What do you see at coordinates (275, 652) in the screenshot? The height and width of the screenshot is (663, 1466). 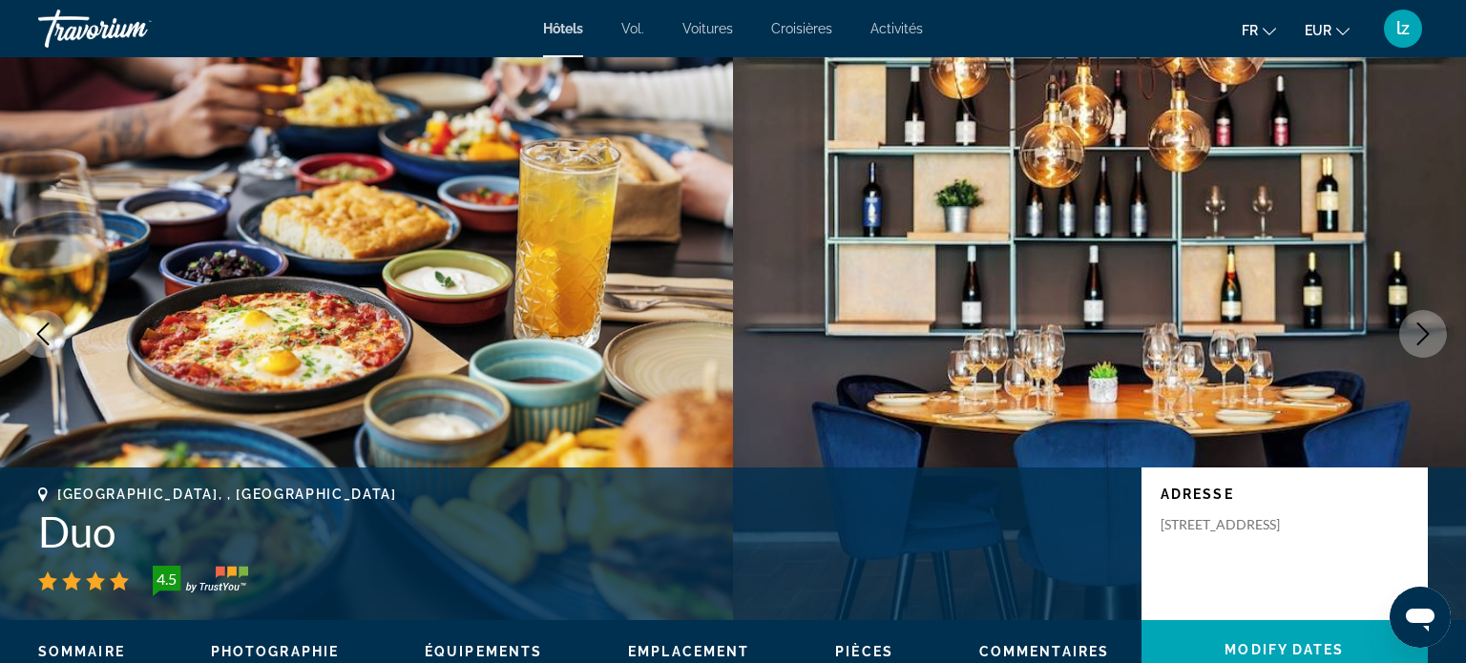 I see `button: Photographie` at bounding box center [275, 652].